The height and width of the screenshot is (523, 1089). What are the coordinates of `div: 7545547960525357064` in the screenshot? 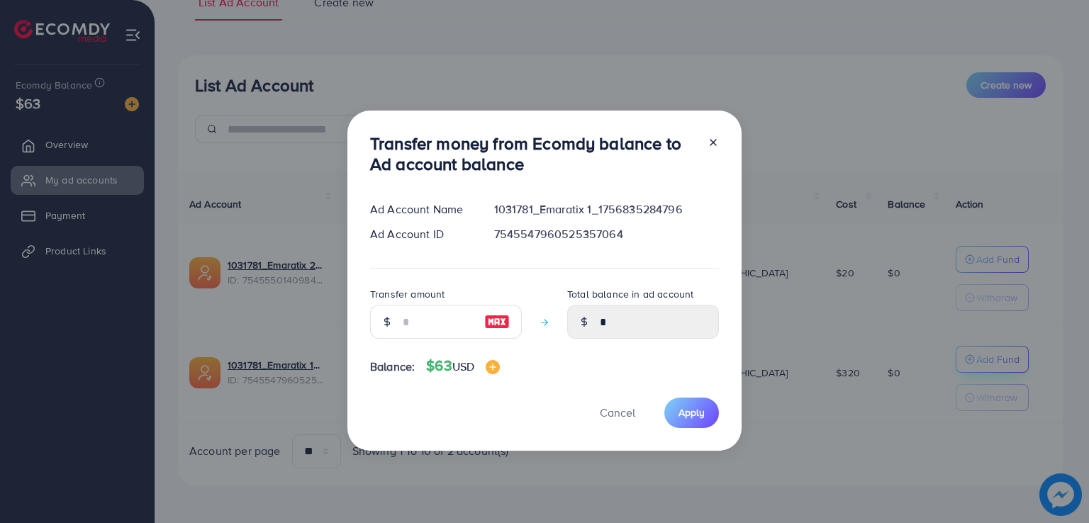 It's located at (606, 234).